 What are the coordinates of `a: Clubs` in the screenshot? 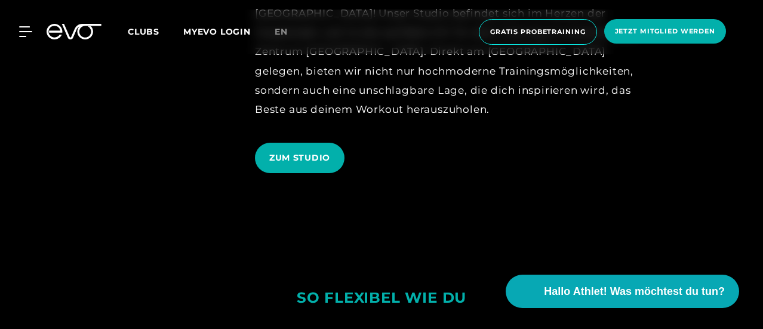 It's located at (155, 31).